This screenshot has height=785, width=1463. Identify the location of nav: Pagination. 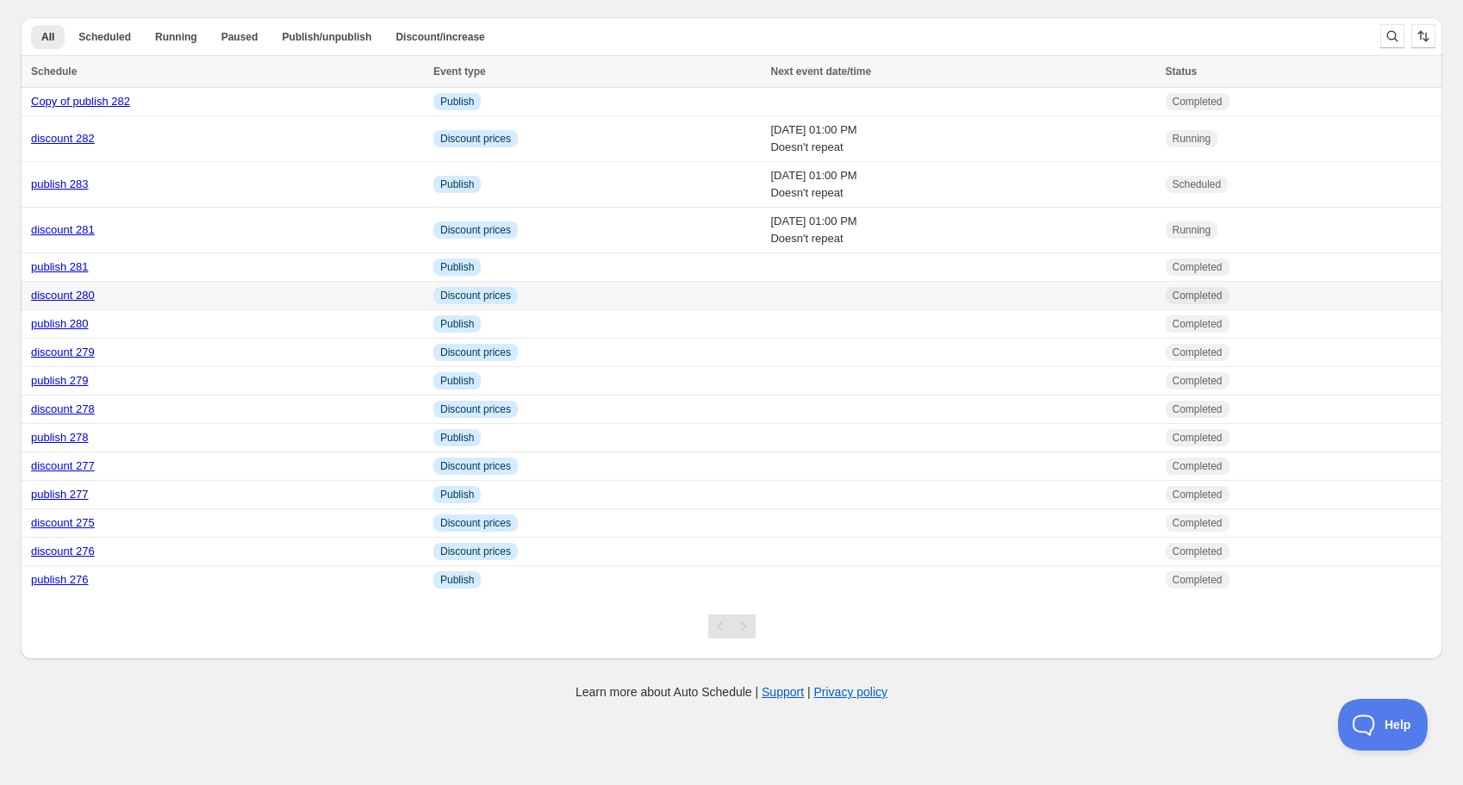
(731, 626).